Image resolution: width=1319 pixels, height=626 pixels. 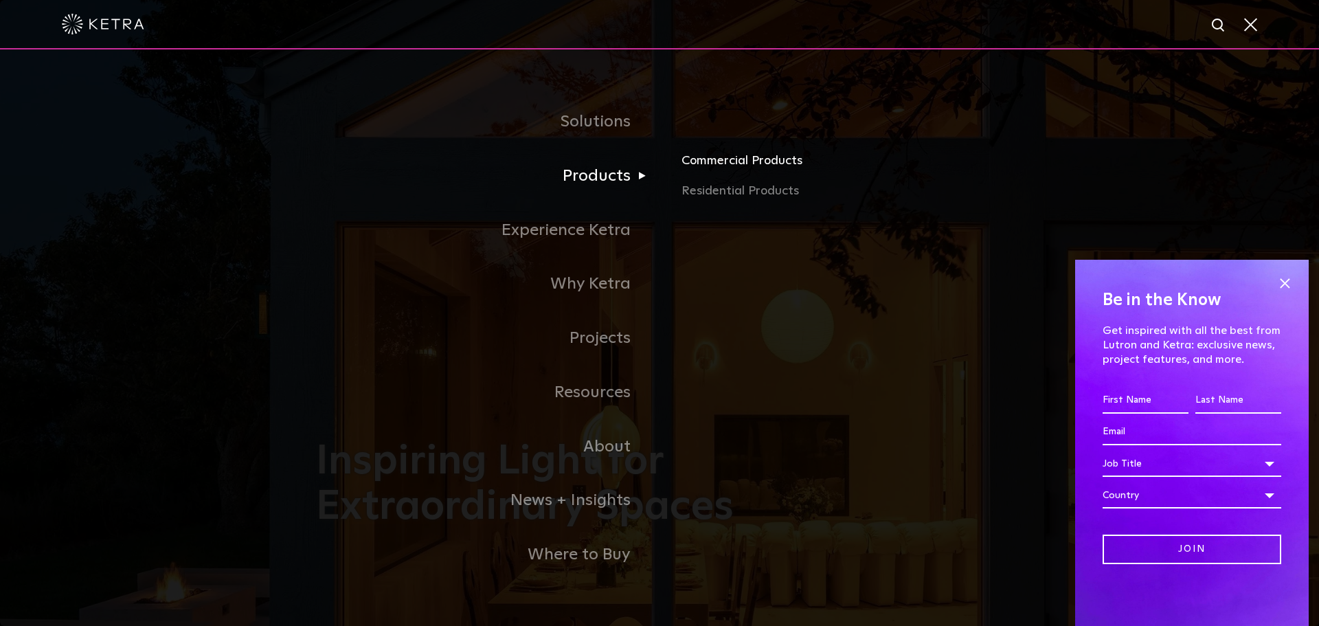 What do you see at coordinates (842, 166) in the screenshot?
I see `a: Commercial Products` at bounding box center [842, 166].